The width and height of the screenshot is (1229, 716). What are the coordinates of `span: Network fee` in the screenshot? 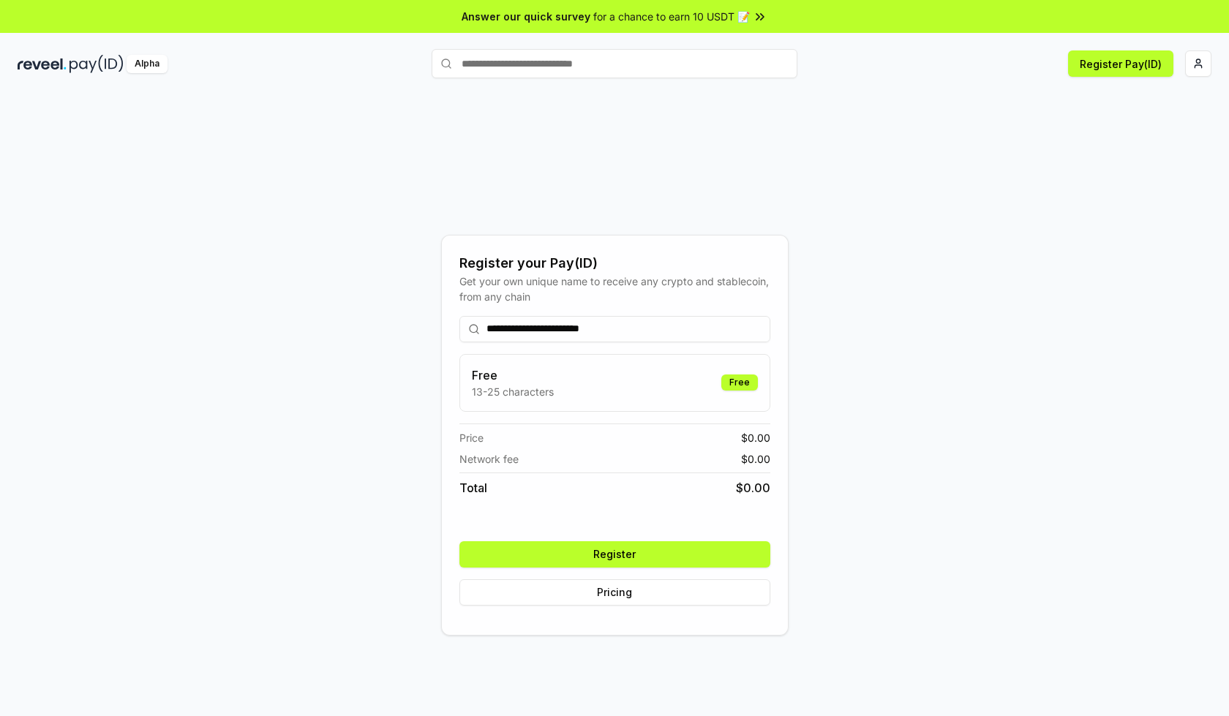 It's located at (489, 459).